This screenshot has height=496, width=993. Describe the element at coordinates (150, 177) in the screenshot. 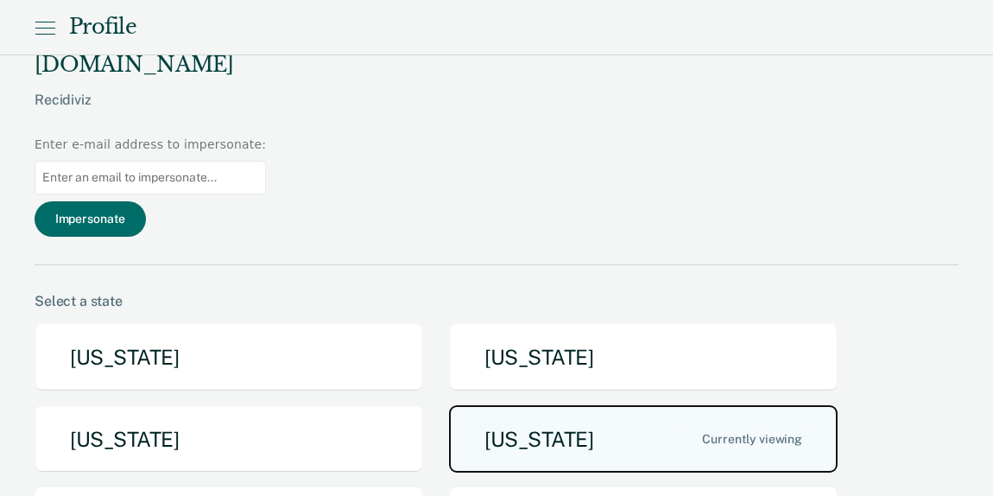

I see `input: Enter an email to impersonate...` at that location.